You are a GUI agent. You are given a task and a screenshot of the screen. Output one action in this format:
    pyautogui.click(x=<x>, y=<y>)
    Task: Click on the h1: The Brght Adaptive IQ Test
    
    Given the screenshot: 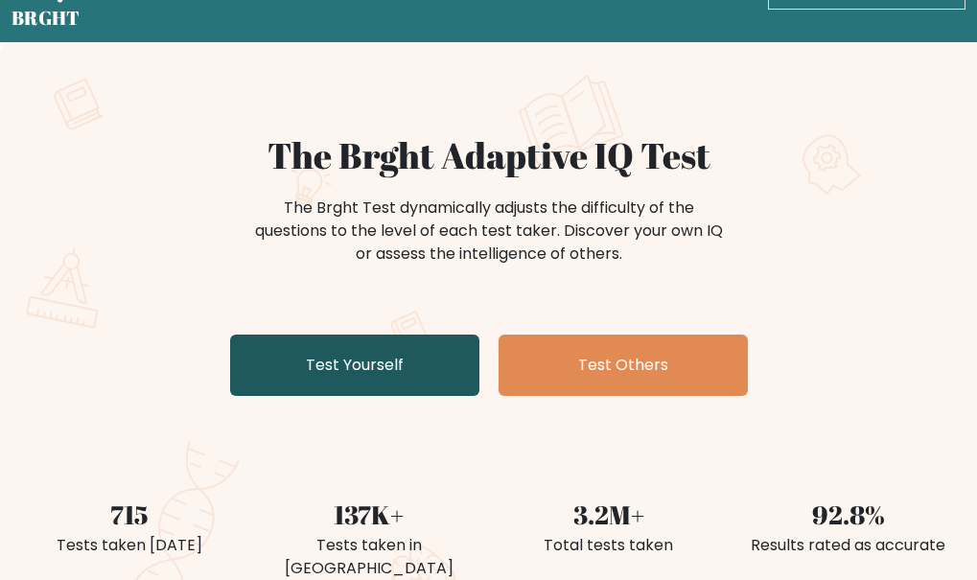 What is the action you would take?
    pyautogui.click(x=489, y=155)
    